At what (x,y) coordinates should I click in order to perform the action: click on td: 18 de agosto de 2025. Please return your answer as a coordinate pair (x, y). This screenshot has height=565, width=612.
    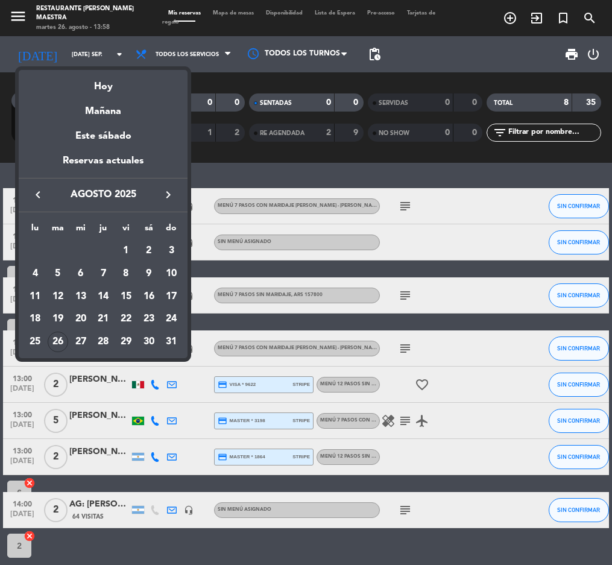
    Looking at the image, I should click on (35, 319).